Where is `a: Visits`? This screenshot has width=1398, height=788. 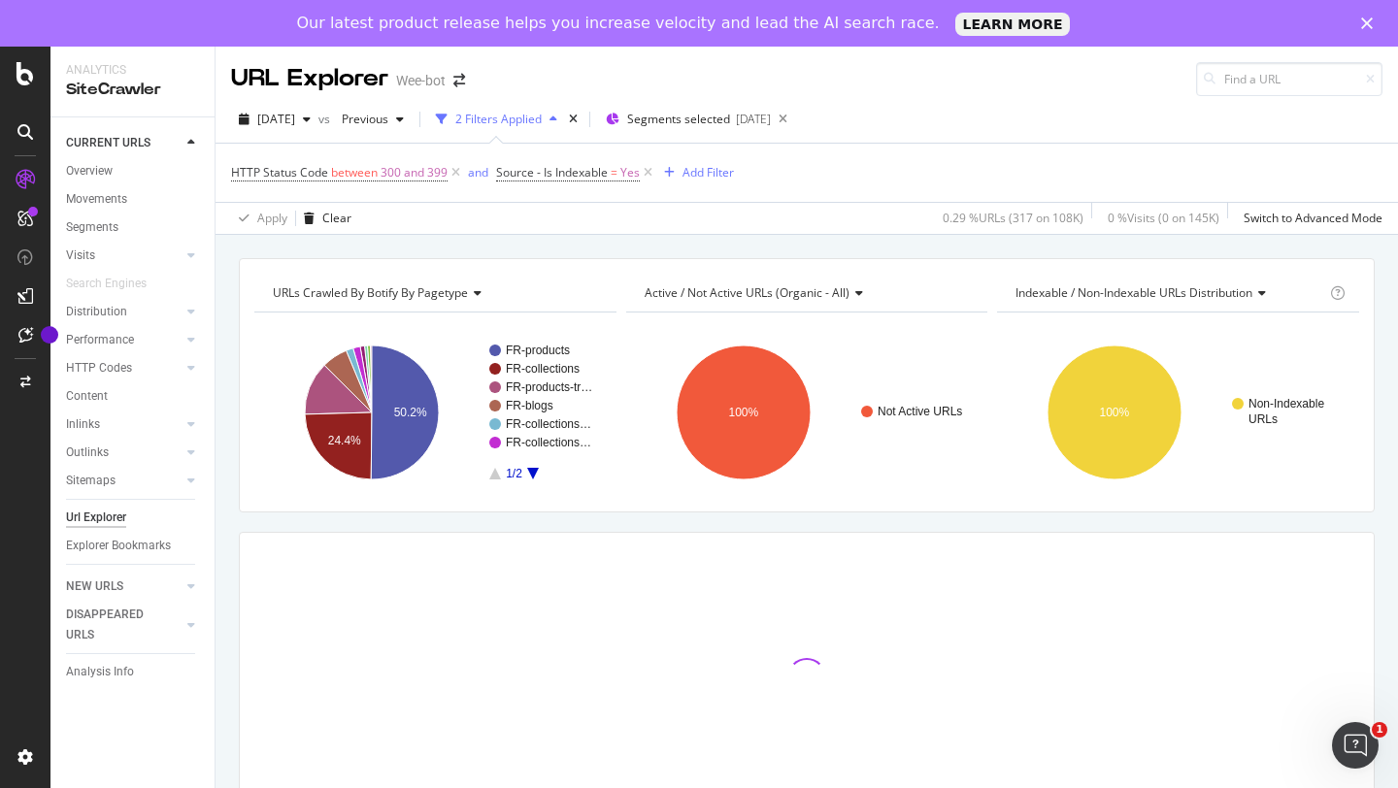 a: Visits is located at coordinates (123, 255).